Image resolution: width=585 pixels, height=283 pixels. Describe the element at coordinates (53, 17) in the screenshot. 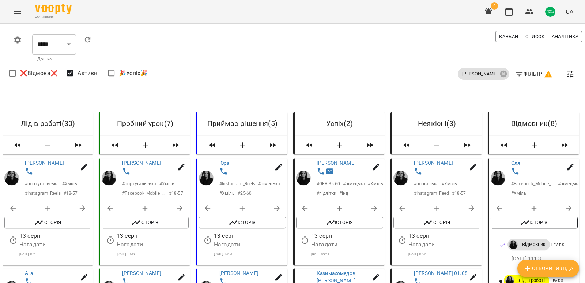

I see `span: For Business` at that location.